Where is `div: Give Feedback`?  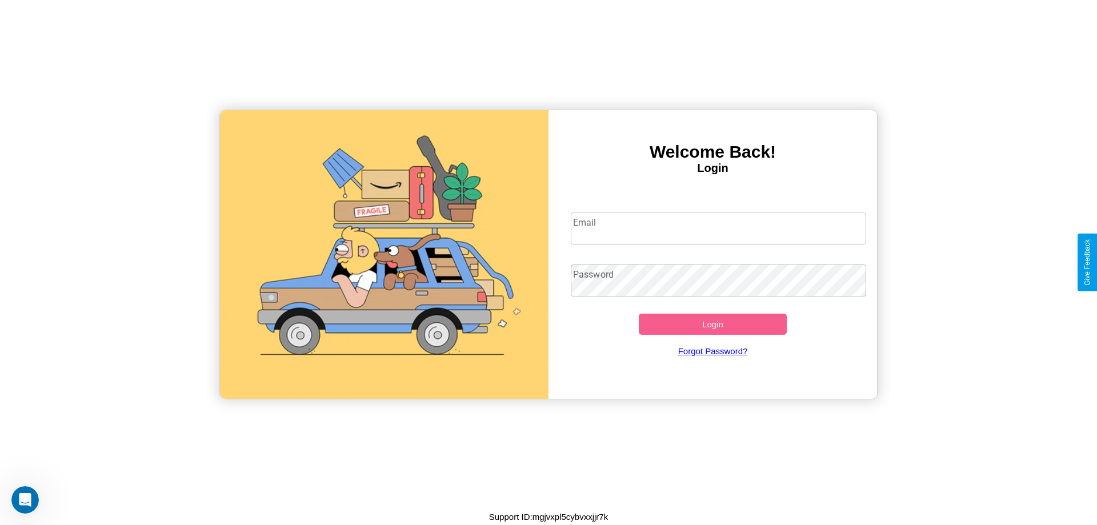
div: Give Feedback is located at coordinates (1087, 262).